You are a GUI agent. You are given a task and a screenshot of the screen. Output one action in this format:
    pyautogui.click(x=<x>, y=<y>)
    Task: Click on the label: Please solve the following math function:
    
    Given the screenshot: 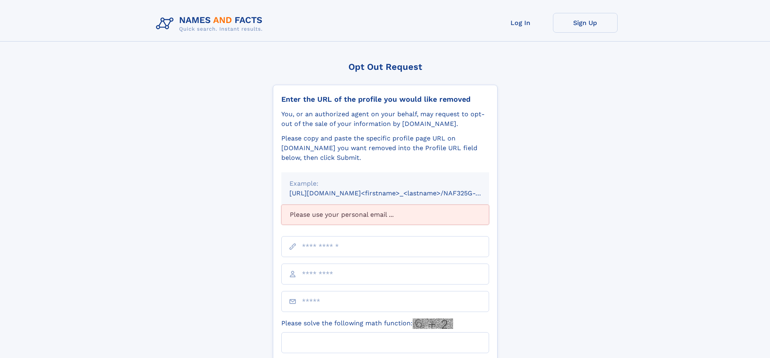 What is the action you would take?
    pyautogui.click(x=367, y=324)
    